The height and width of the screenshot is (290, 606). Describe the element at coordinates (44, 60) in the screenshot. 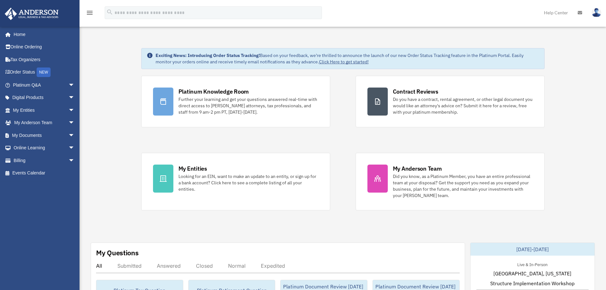

I see `a: Tax Organizers` at that location.